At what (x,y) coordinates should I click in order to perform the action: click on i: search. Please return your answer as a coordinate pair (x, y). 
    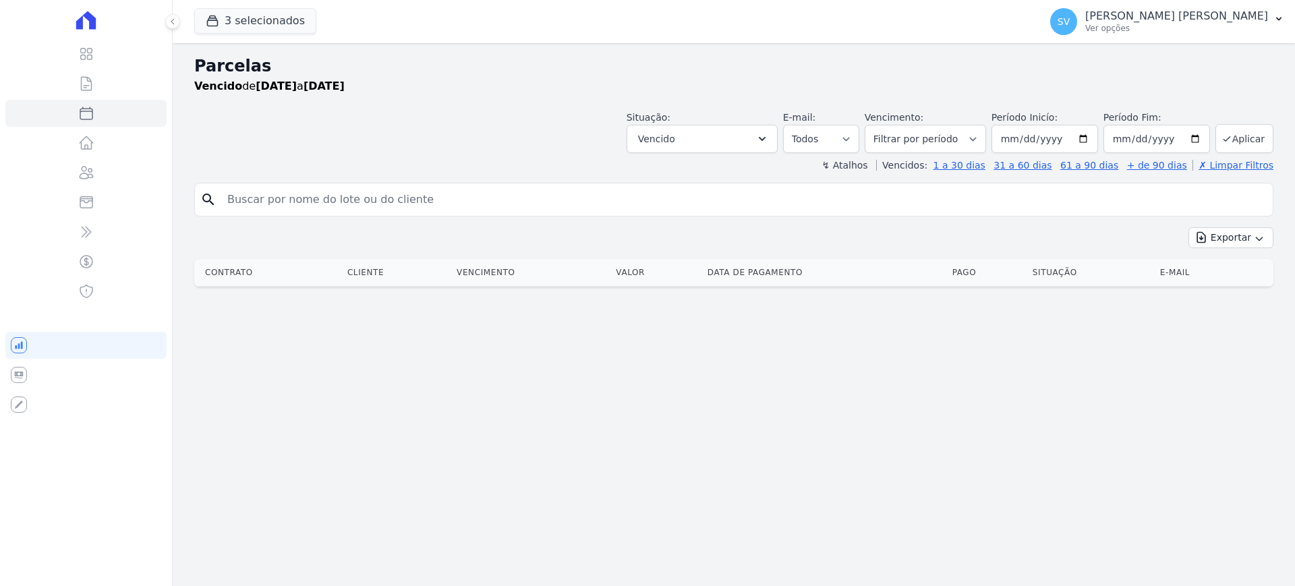
    Looking at the image, I should click on (208, 200).